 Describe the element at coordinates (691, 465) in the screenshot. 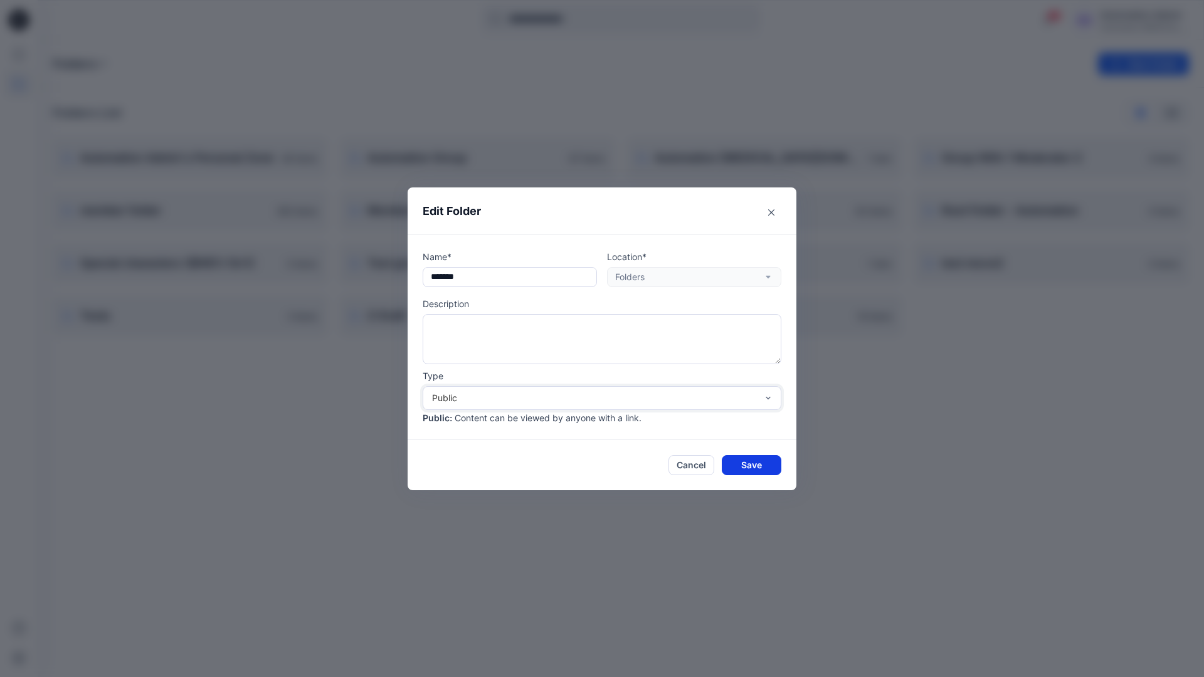

I see `button: Cancel` at that location.